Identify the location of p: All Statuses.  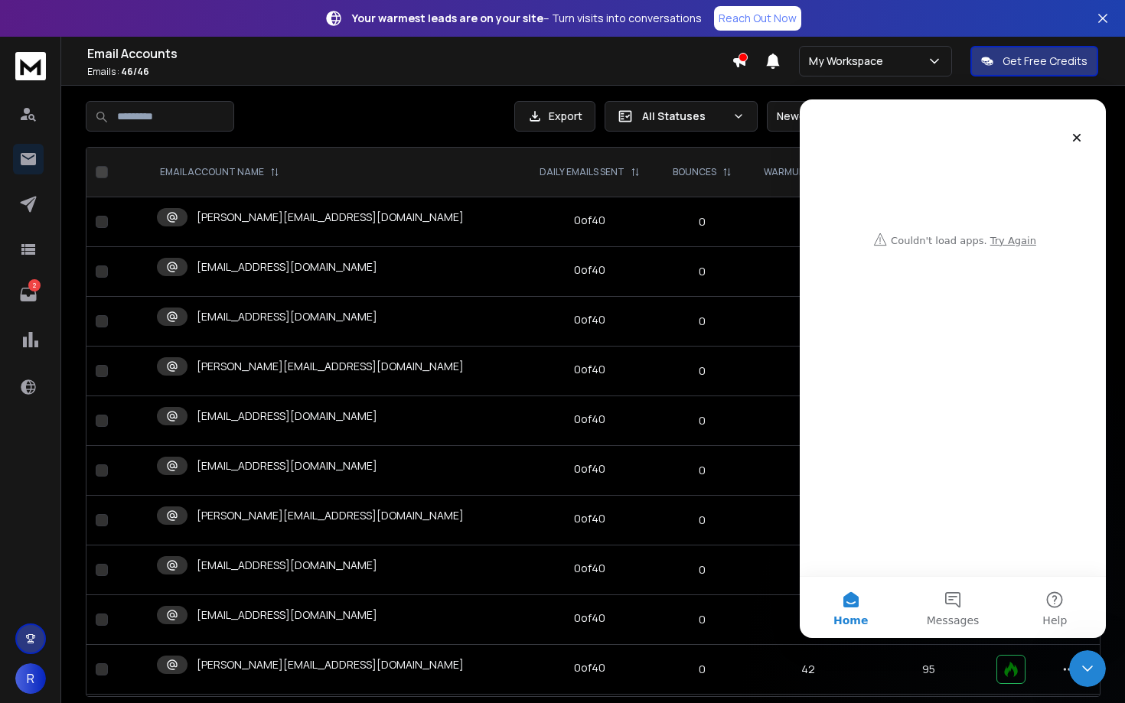
(684, 116).